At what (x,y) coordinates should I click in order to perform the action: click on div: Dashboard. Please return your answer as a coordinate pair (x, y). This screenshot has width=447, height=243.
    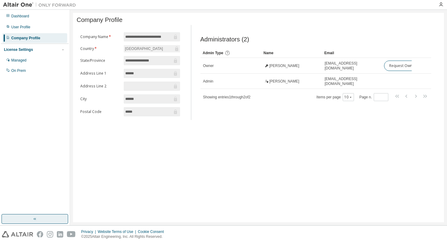
    Looking at the image, I should click on (20, 16).